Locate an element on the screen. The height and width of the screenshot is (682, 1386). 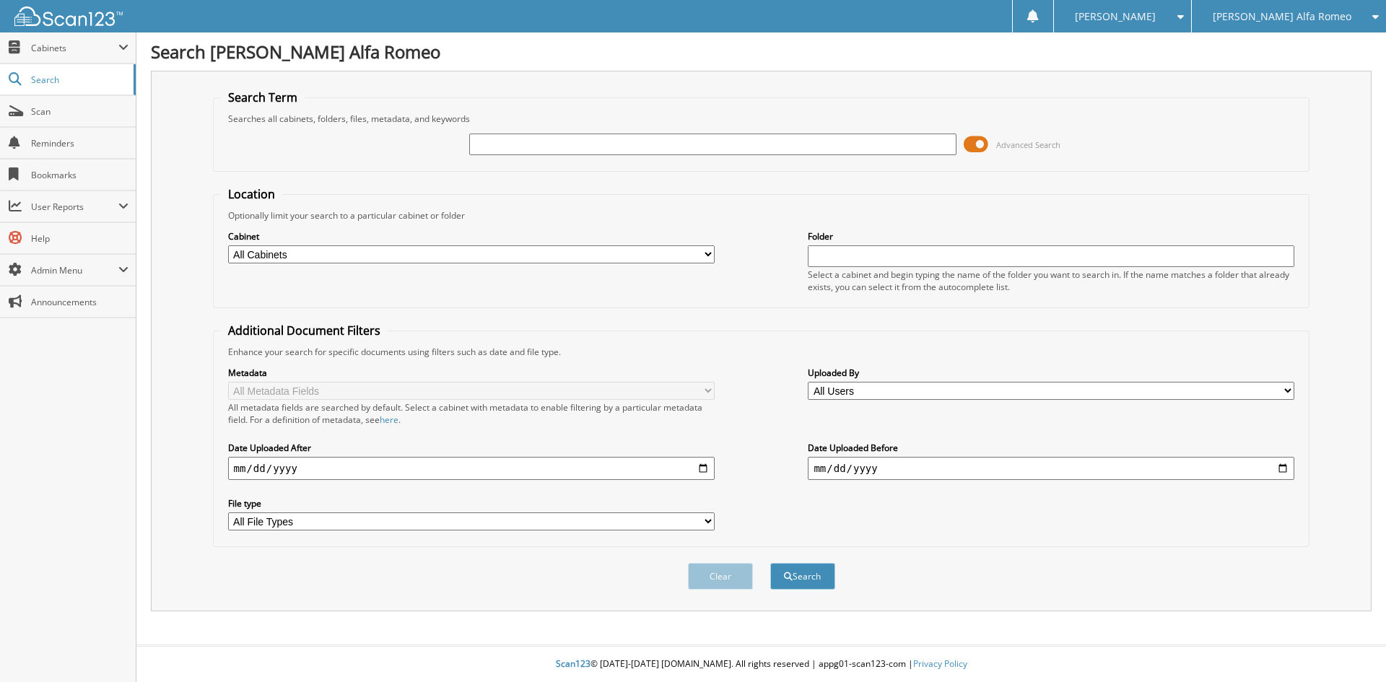
label: File type is located at coordinates (471, 503).